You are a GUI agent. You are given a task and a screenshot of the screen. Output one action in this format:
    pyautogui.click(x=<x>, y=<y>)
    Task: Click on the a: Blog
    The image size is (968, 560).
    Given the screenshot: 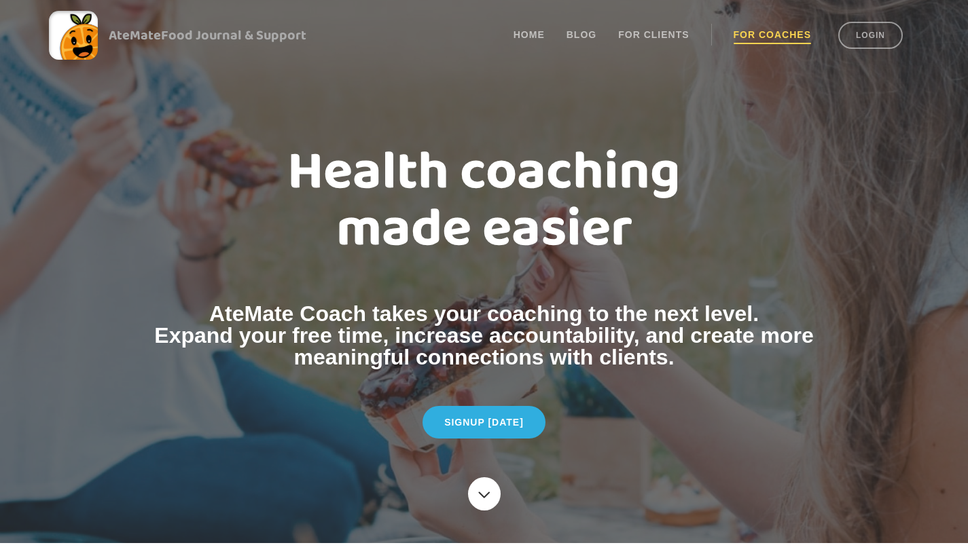 What is the action you would take?
    pyautogui.click(x=581, y=35)
    